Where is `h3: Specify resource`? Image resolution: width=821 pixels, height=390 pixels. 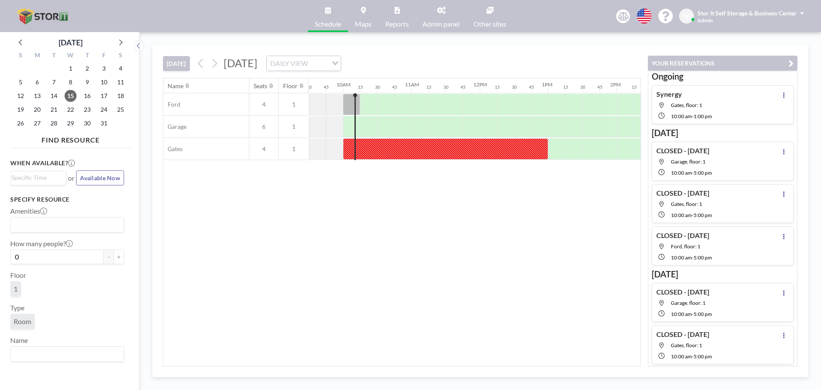
h3: Specify resource is located at coordinates (67, 199).